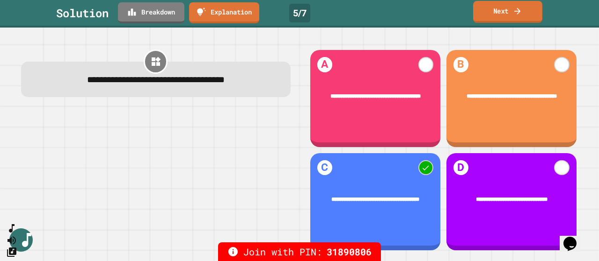  Describe the element at coordinates (325, 168) in the screenshot. I see `h1: C` at that location.